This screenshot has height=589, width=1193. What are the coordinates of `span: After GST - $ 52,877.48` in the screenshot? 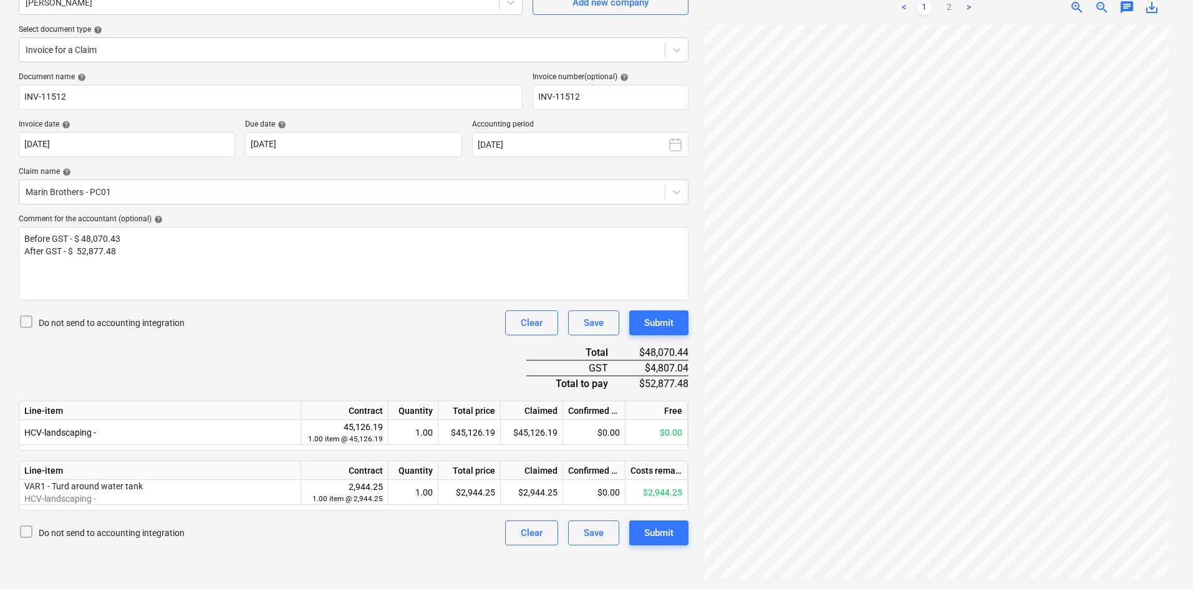 It's located at (70, 251).